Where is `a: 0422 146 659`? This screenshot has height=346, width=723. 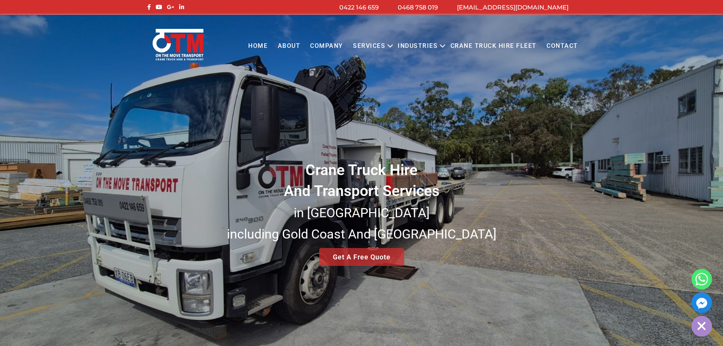 a: 0422 146 659 is located at coordinates (359, 7).